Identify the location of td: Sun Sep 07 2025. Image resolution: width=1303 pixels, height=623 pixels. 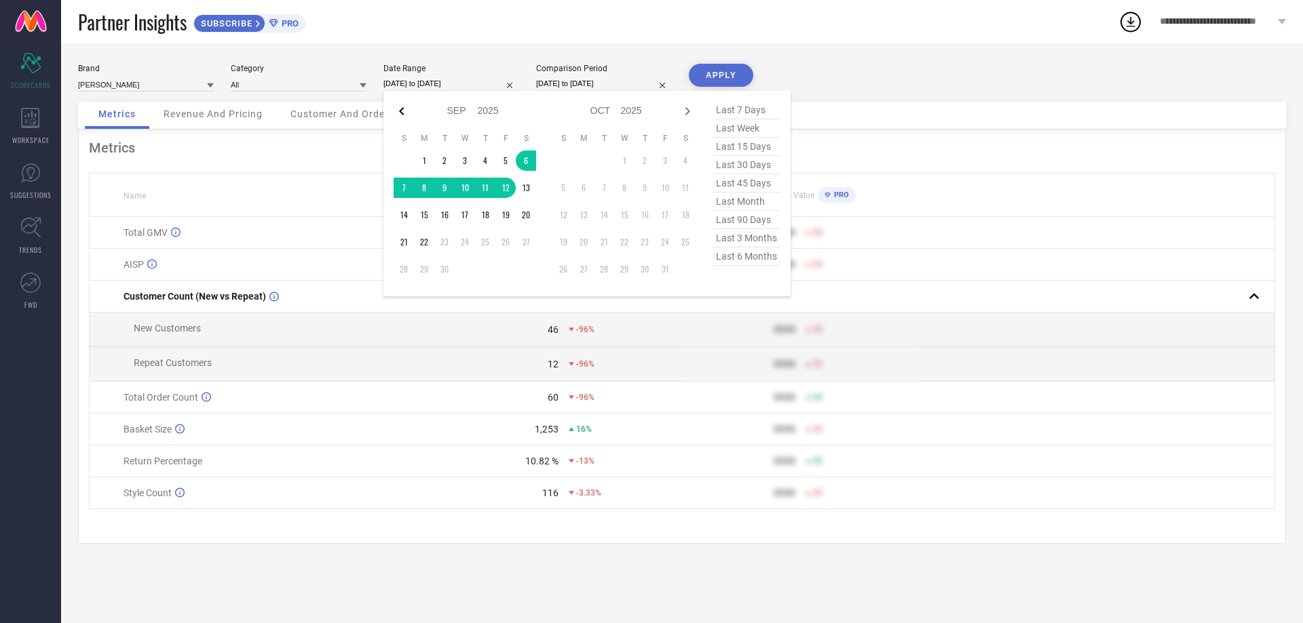
(404, 188).